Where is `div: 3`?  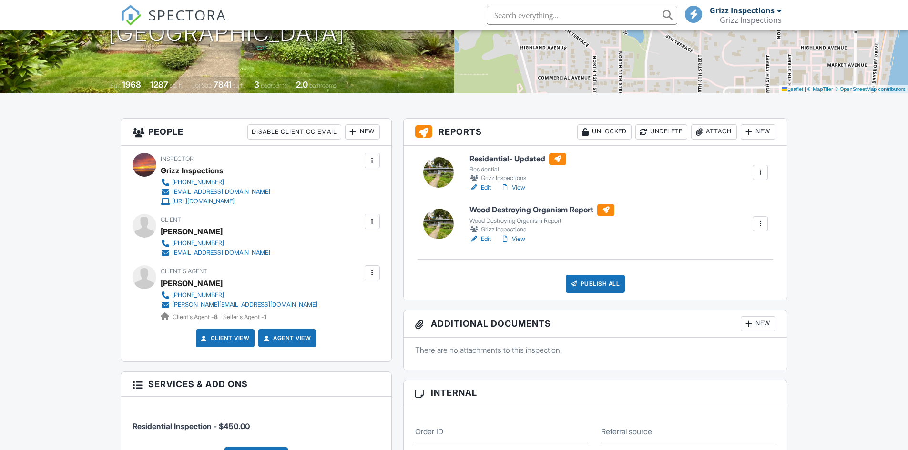 div: 3 is located at coordinates (256, 84).